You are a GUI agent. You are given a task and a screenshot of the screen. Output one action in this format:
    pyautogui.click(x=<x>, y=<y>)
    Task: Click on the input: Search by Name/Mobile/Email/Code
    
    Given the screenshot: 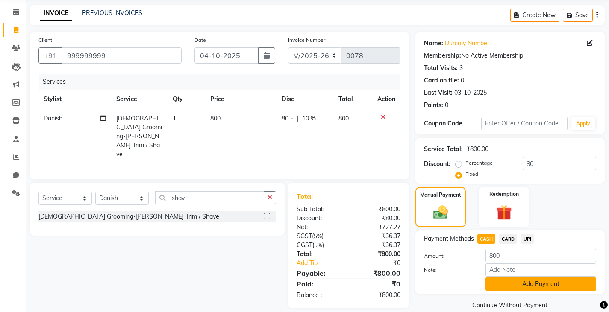 What is the action you would take?
    pyautogui.click(x=121, y=56)
    